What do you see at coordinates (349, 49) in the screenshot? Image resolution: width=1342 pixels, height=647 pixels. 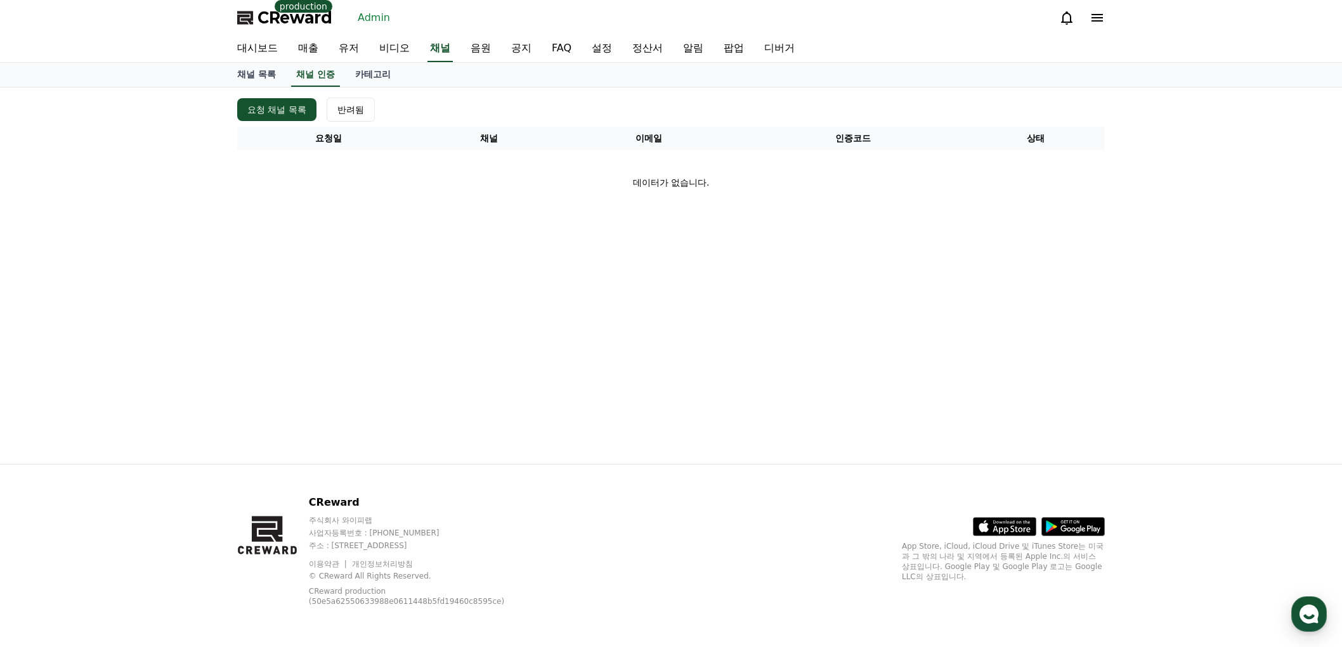 I see `a: 유저` at bounding box center [349, 49].